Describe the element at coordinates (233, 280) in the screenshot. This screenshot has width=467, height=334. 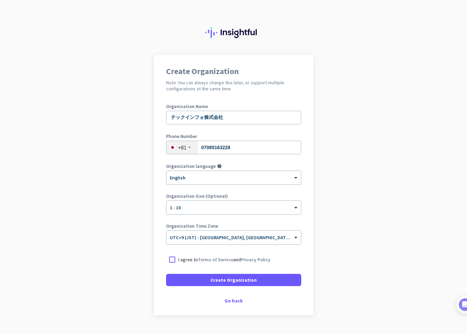
I see `button: Create Organization` at that location.